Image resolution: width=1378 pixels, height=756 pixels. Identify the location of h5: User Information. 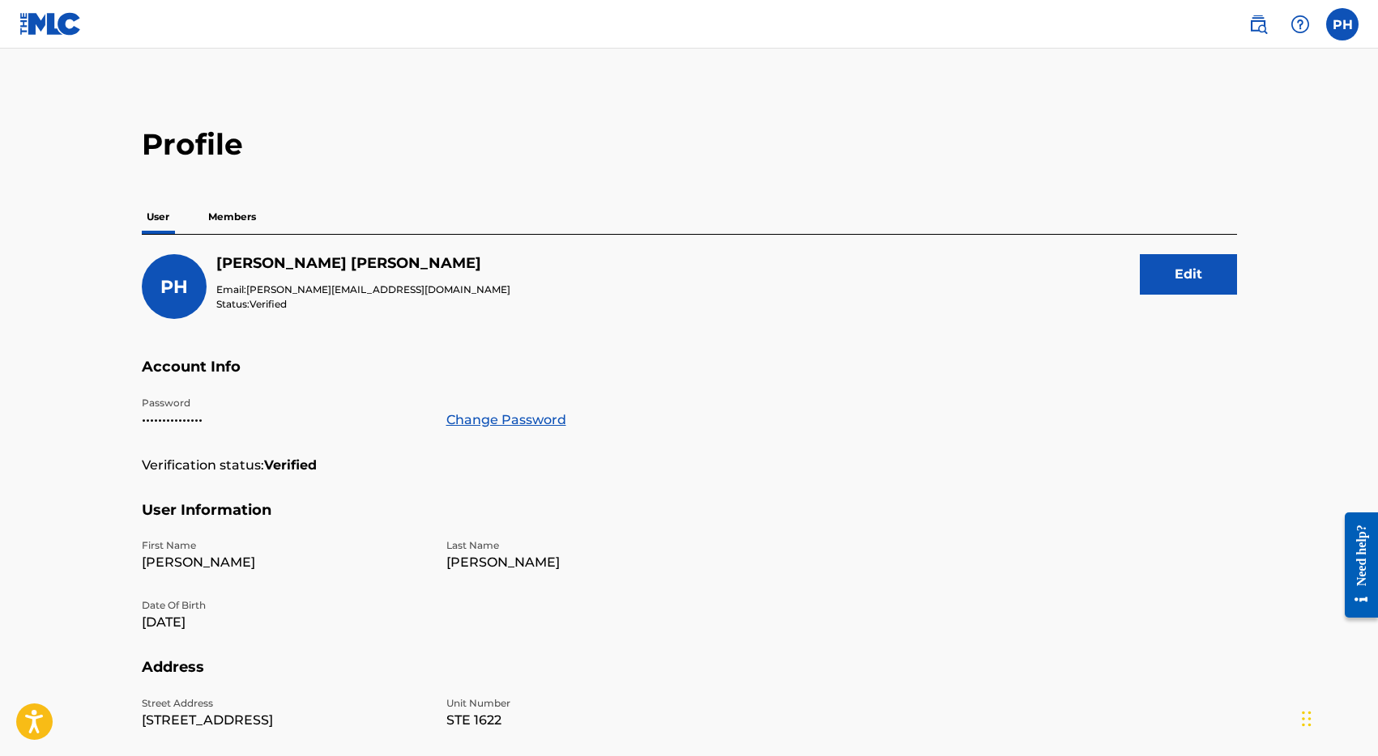
(689, 520).